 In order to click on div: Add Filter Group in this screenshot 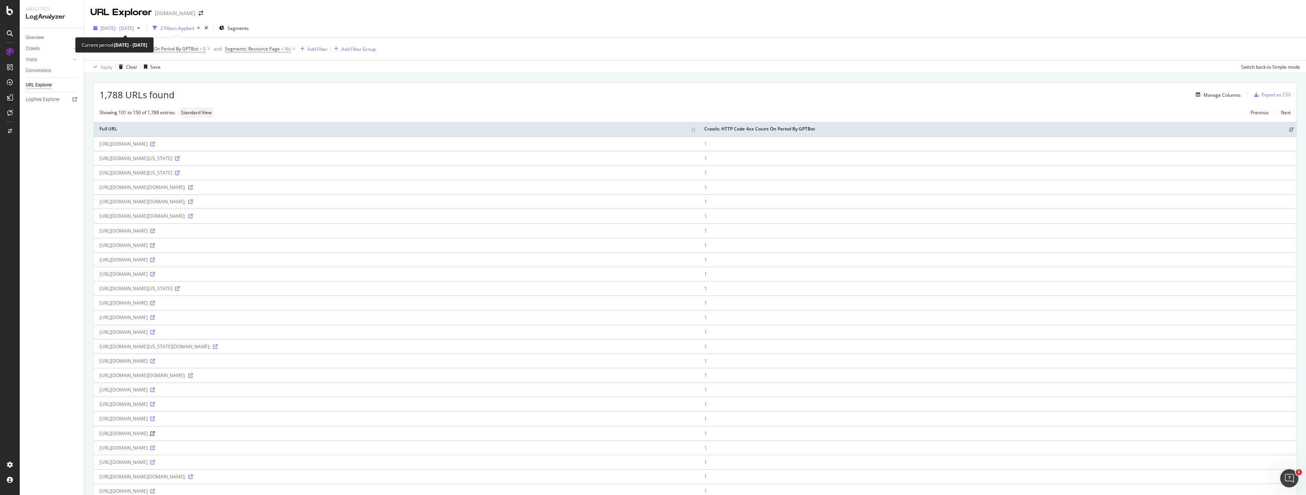, I will do `click(358, 49)`.